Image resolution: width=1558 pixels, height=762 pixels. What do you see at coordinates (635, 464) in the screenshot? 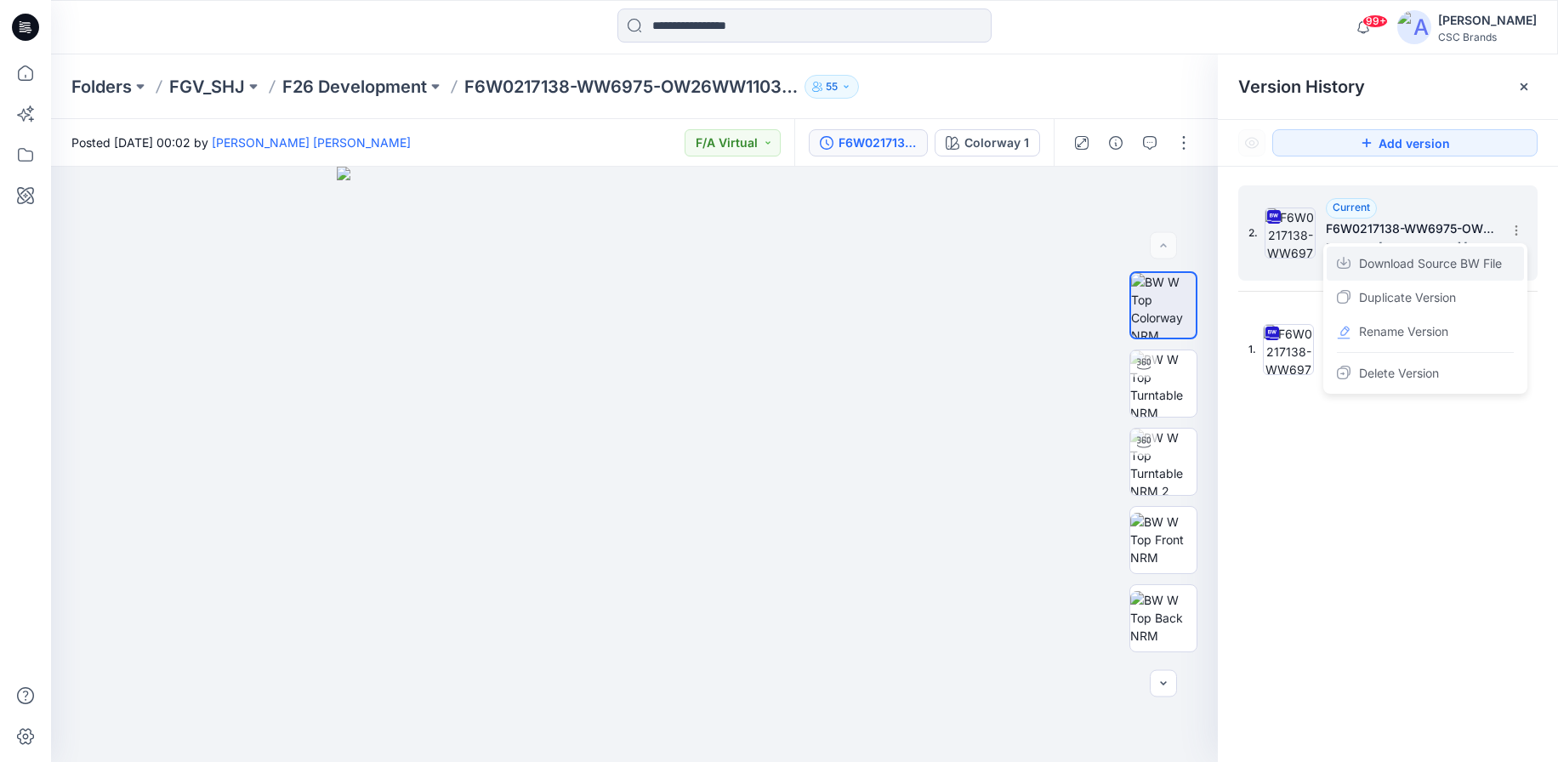
I see `img: eyJhbGciOiJIUzI1NiIsImtpZCI6IjAiLCJzbHQiOiJzZXMiLCJ0eXAiOiJKV1QifQ.eyJkYXRhIjp7InR5cGUiOiJzdG9yYW...` at bounding box center [635, 464].